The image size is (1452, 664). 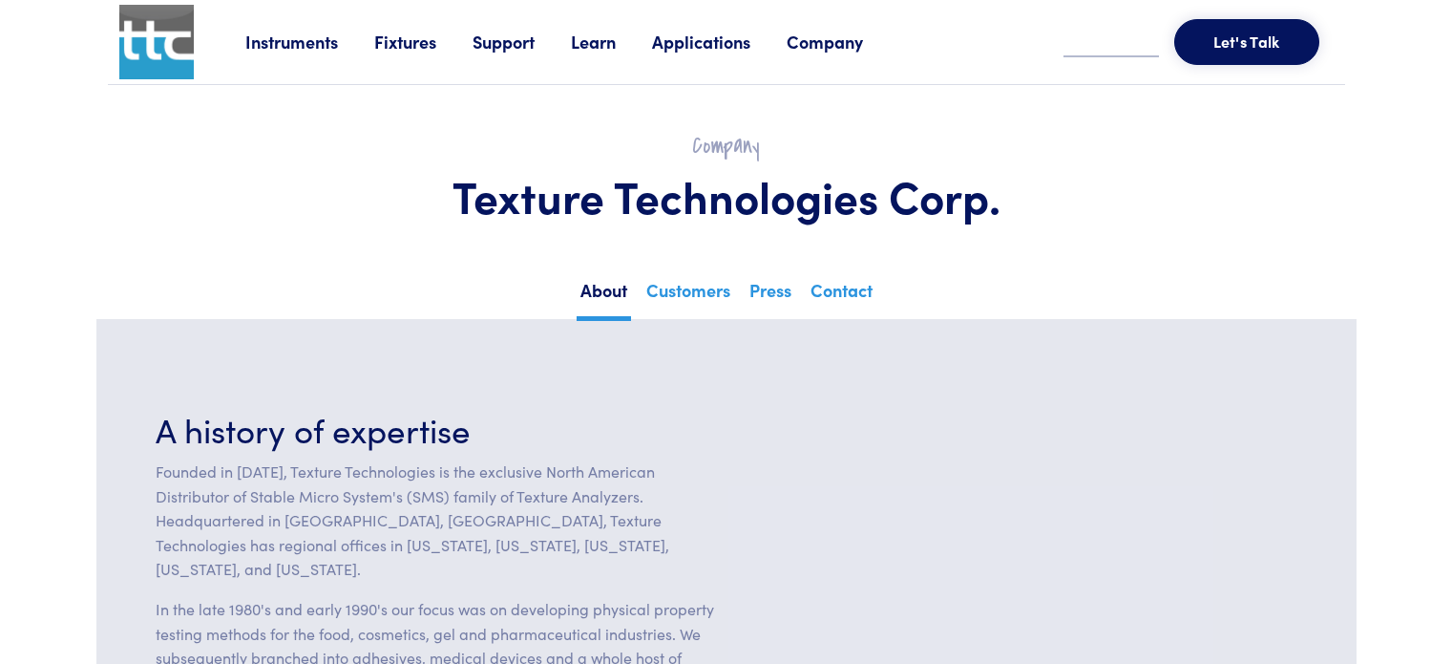 I want to click on a: About, so click(x=603, y=297).